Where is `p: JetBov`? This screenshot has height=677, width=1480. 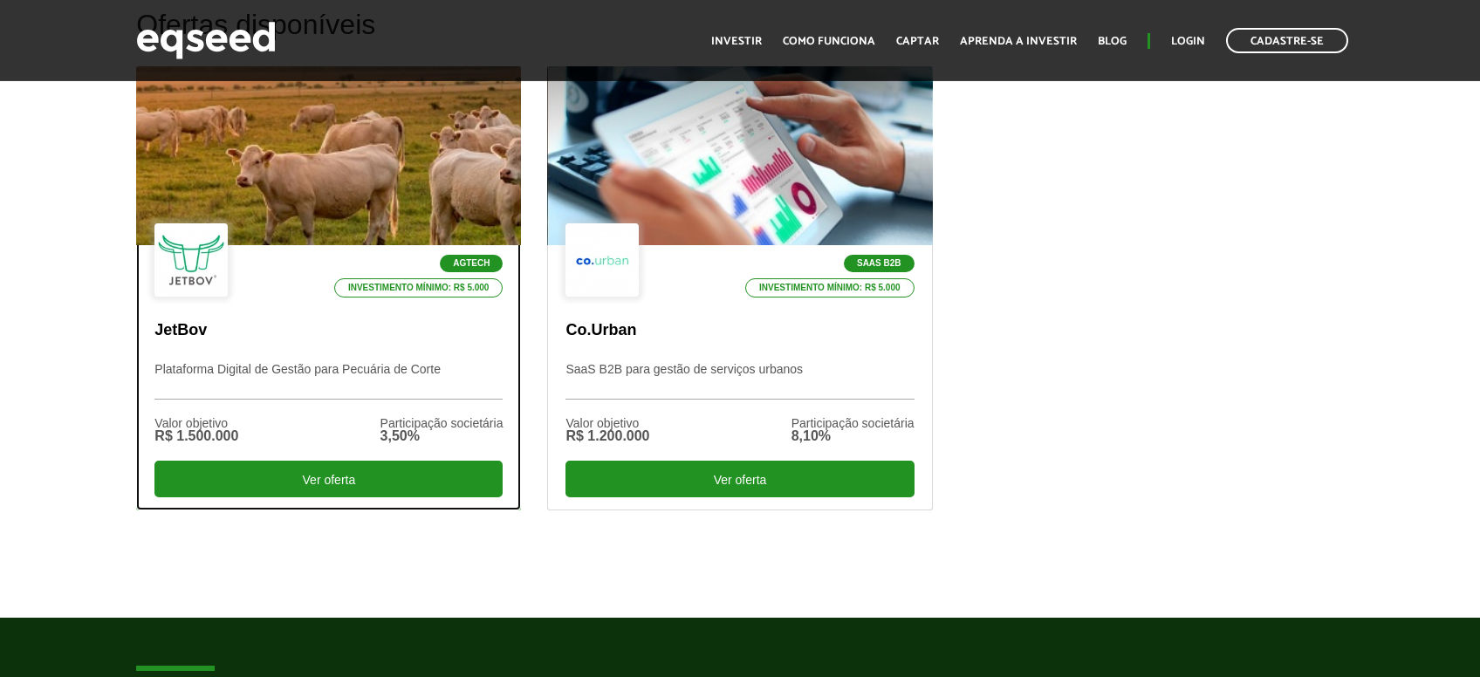 p: JetBov is located at coordinates (328, 331).